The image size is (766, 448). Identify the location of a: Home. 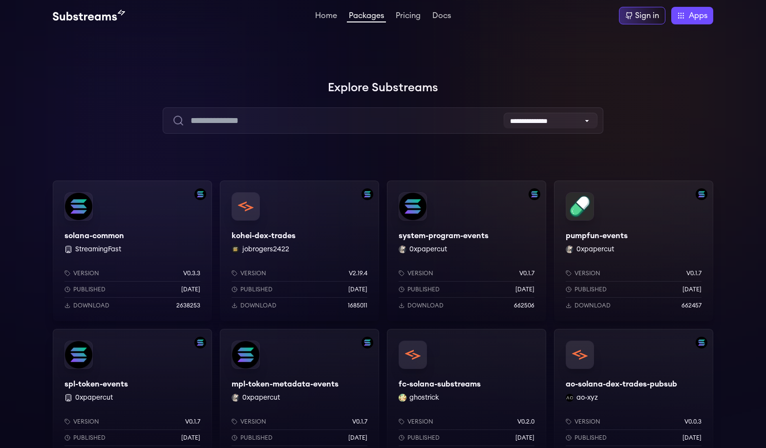
(326, 17).